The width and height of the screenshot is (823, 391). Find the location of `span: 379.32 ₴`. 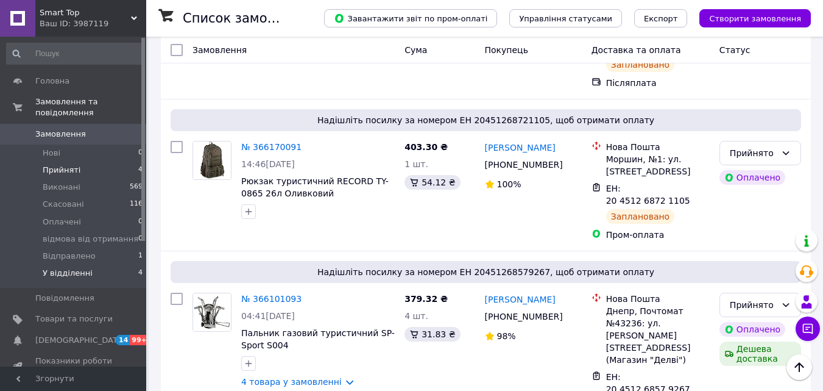

span: 379.32 ₴ is located at coordinates (426, 299).